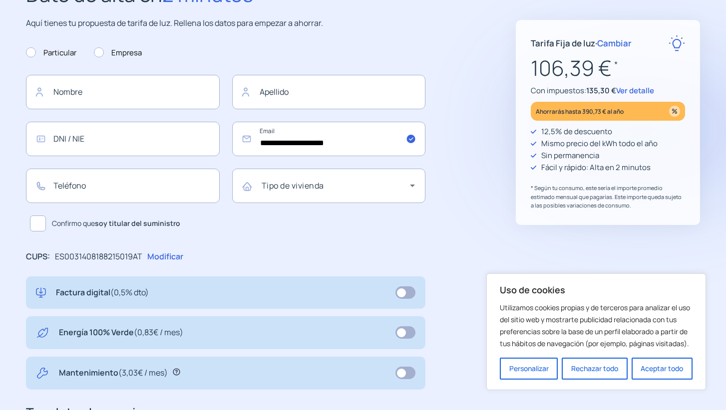 This screenshot has width=726, height=410. Describe the element at coordinates (614, 43) in the screenshot. I see `span: Cambiar` at that location.